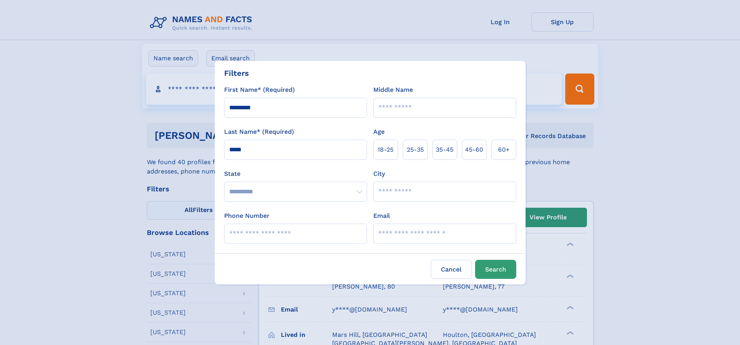  What do you see at coordinates (393, 90) in the screenshot?
I see `label: Middle Name` at bounding box center [393, 90].